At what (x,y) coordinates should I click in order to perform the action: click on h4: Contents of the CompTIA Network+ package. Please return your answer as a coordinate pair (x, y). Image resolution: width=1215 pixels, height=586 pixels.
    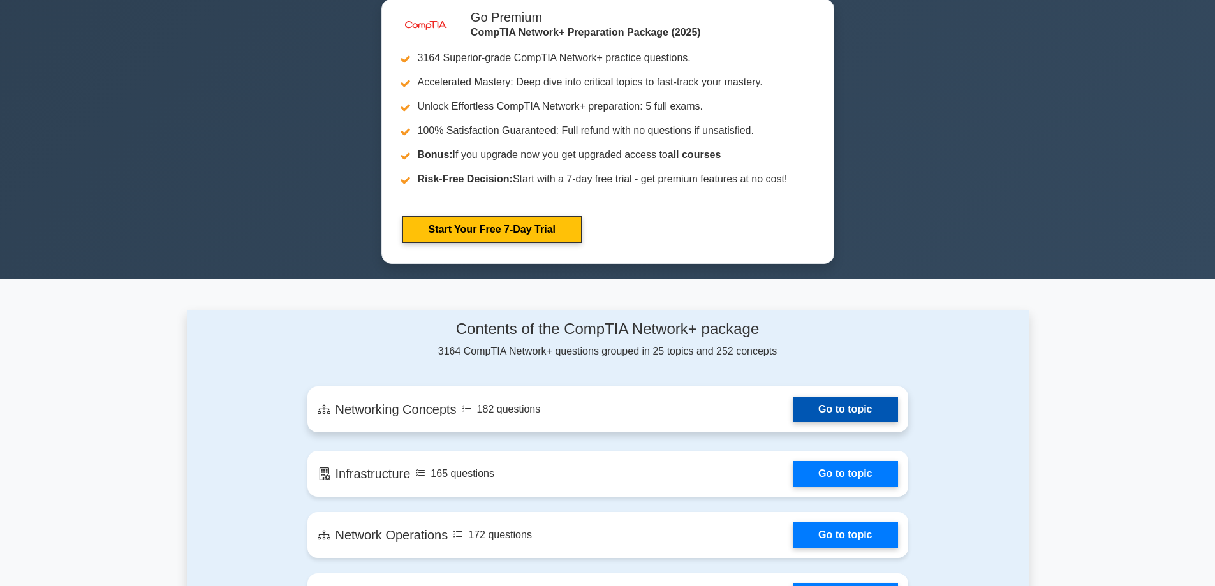
    Looking at the image, I should click on (608, 329).